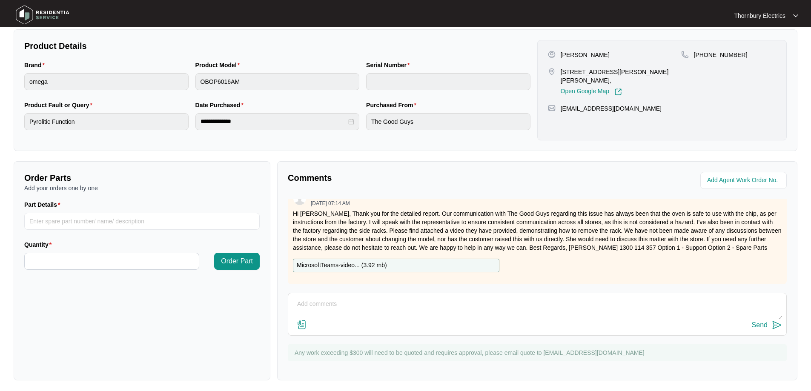 Image resolution: width=811 pixels, height=391 pixels. Describe the element at coordinates (40, 245) in the screenshot. I see `label: Quantity` at that location.